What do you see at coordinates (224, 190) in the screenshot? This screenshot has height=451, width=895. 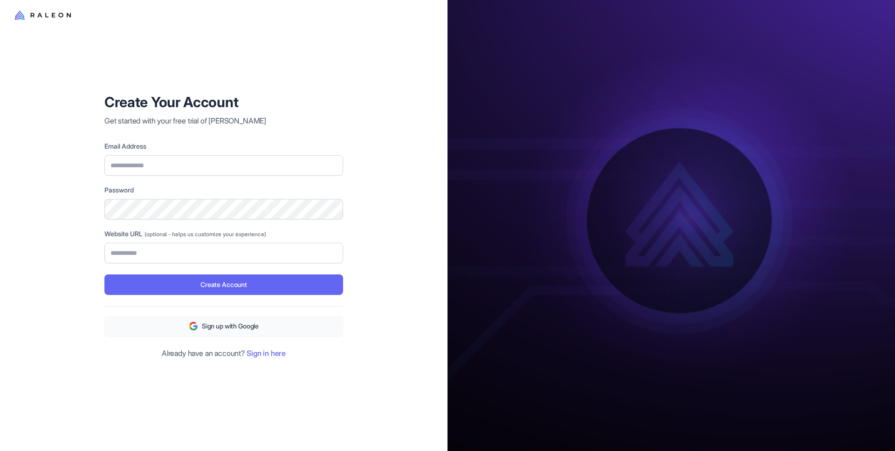 I see `label: Password` at bounding box center [224, 190].